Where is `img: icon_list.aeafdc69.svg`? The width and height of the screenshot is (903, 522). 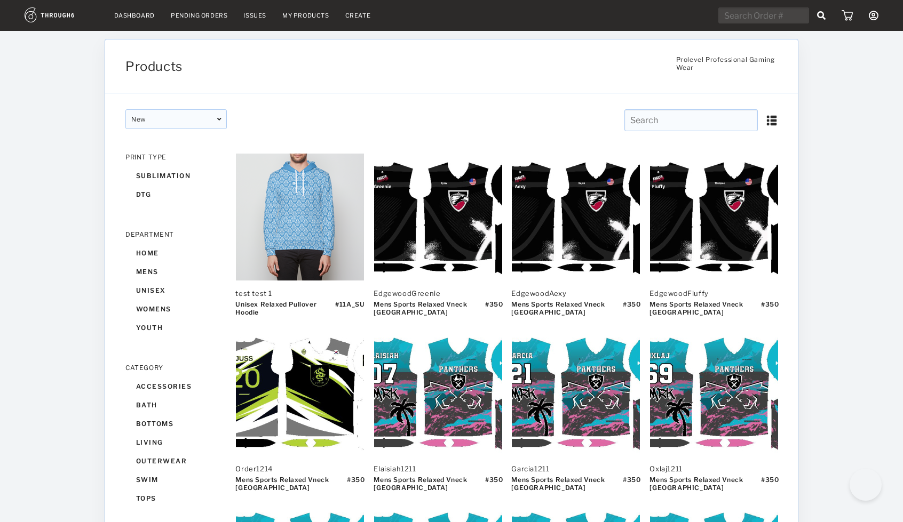 img: icon_list.aeafdc69.svg is located at coordinates (771, 121).